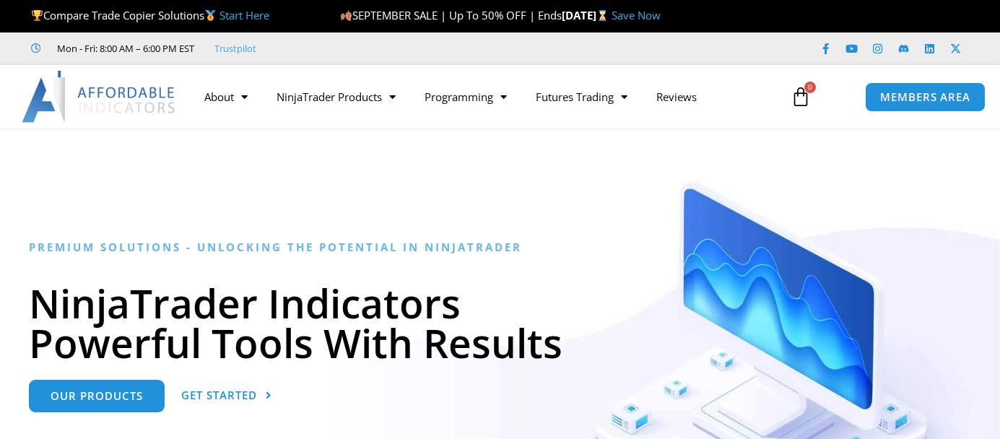 Image resolution: width=1000 pixels, height=439 pixels. Describe the element at coordinates (499, 247) in the screenshot. I see `h6: Premium Solutions - Unlocking the Potential in NinjaTrader` at that location.